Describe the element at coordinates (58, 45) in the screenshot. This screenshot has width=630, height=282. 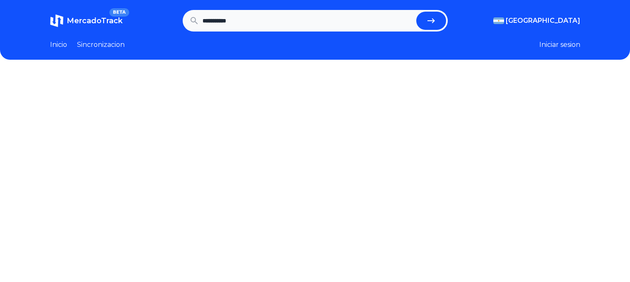
I see `a: Inicio` at that location.